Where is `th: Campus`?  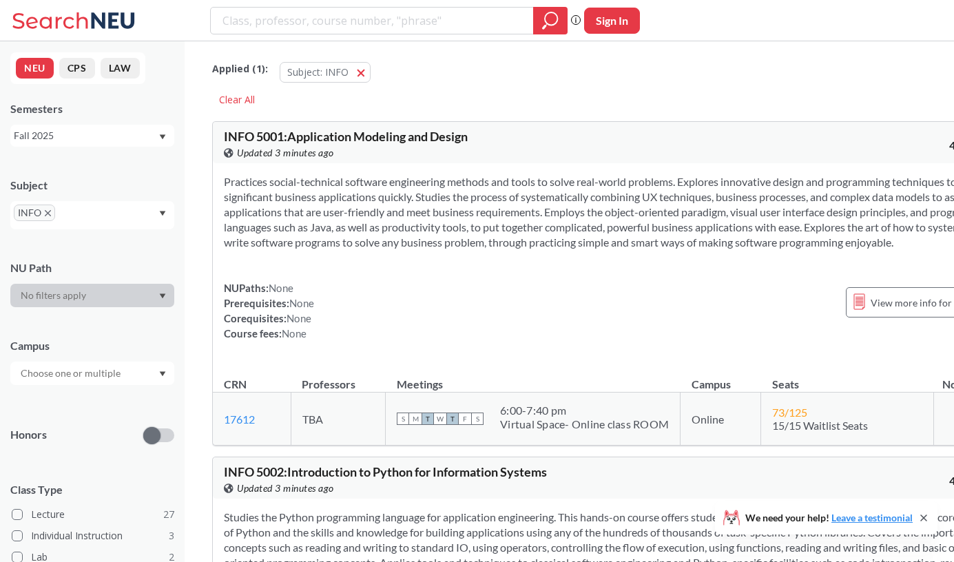 th: Campus is located at coordinates (721, 378).